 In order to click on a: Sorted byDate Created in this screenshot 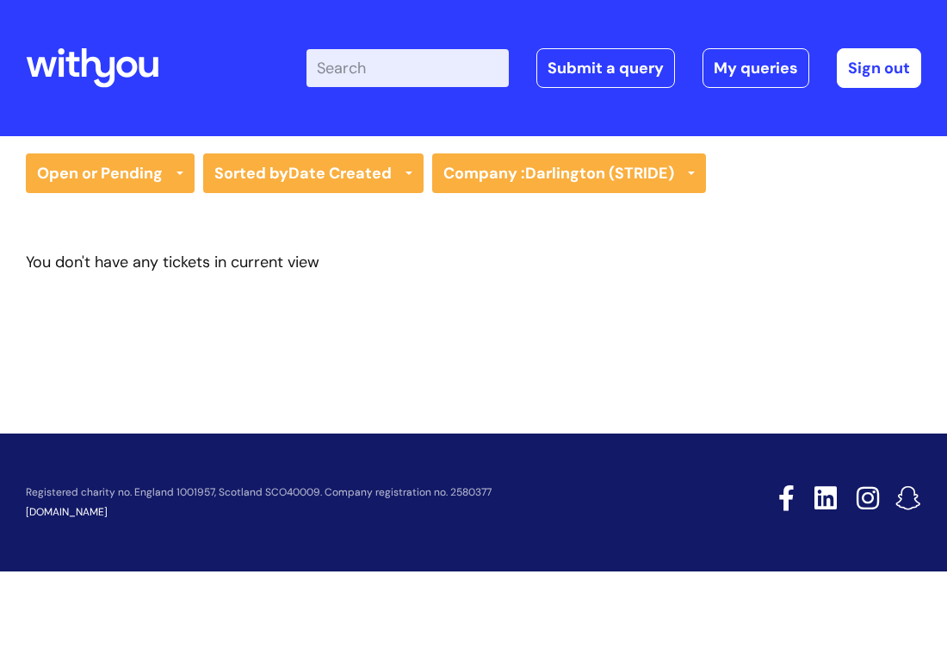, I will do `click(314, 173)`.